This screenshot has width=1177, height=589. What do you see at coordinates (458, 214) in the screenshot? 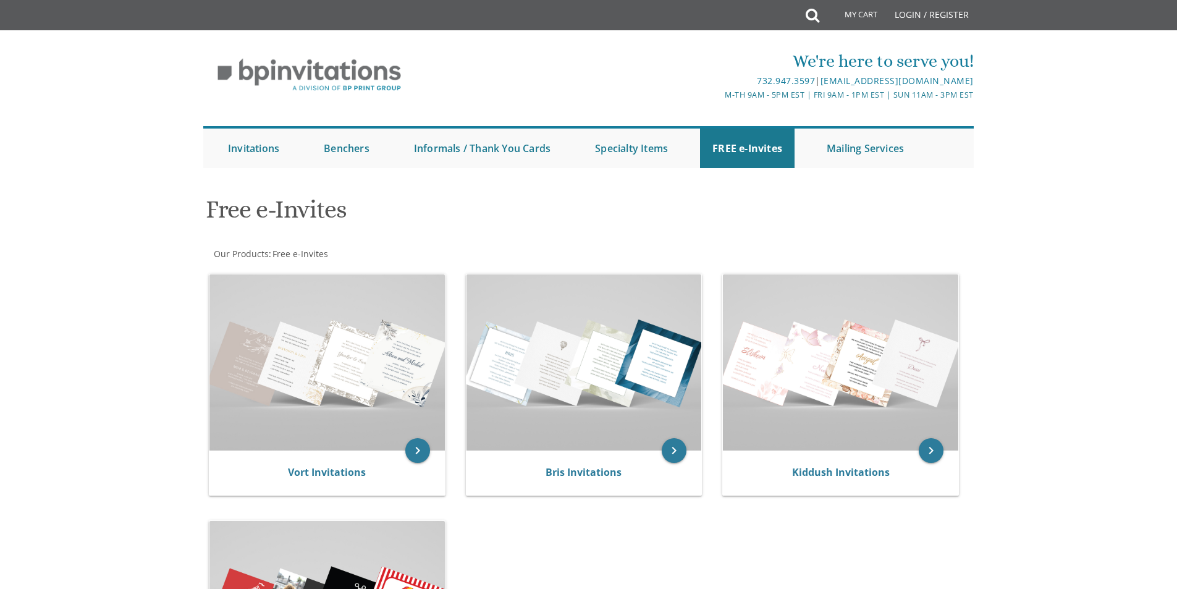
I see `h1: Free e-Invites` at bounding box center [458, 214].